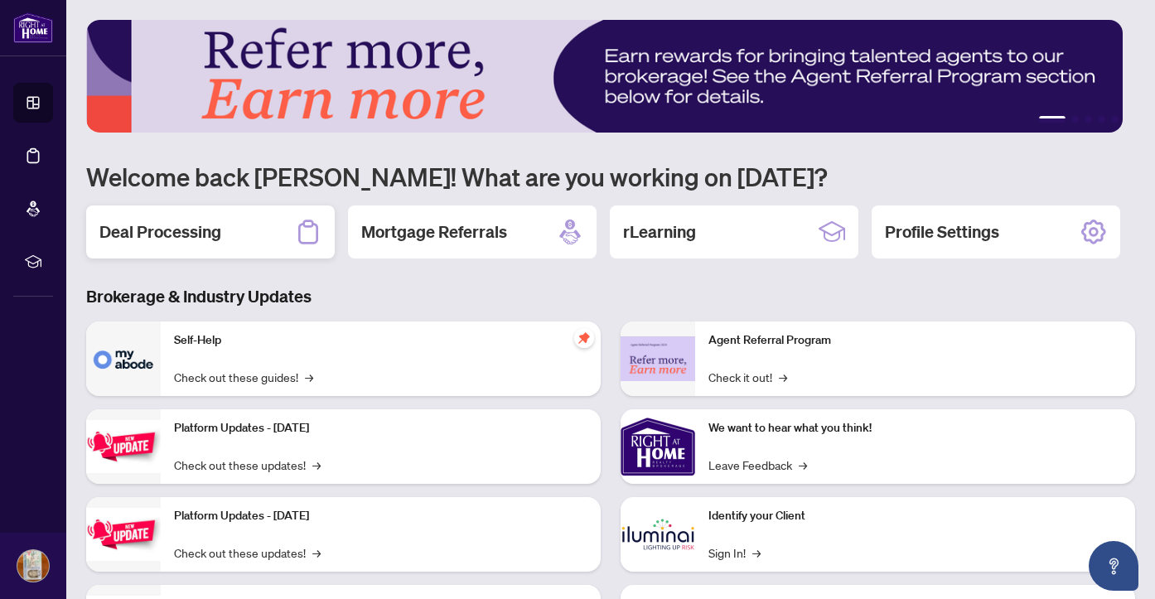  Describe the element at coordinates (1114, 566) in the screenshot. I see `button: Open asap` at that location.